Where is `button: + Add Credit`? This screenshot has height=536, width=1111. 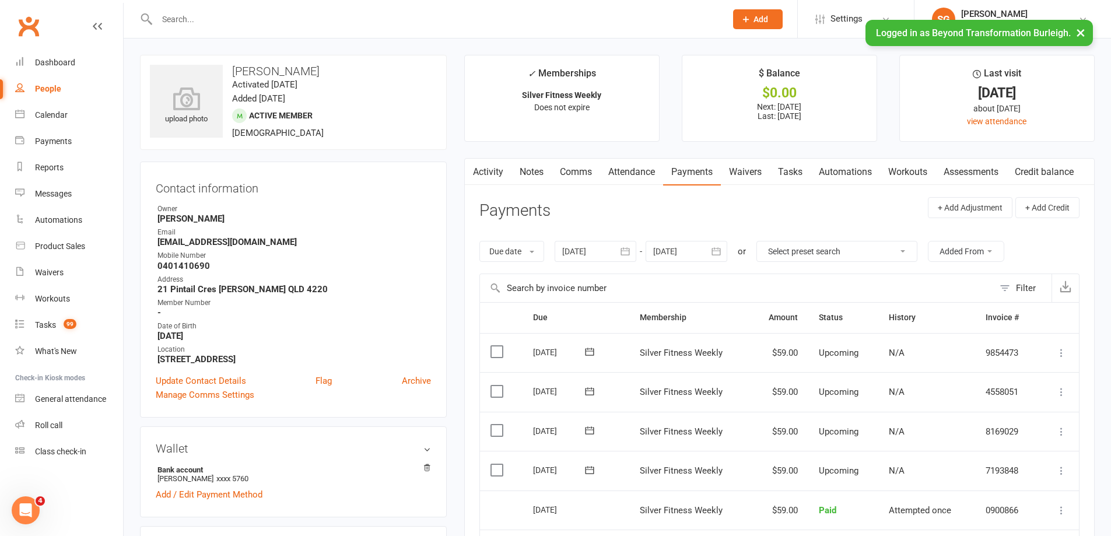 button: + Add Credit is located at coordinates (1048, 208).